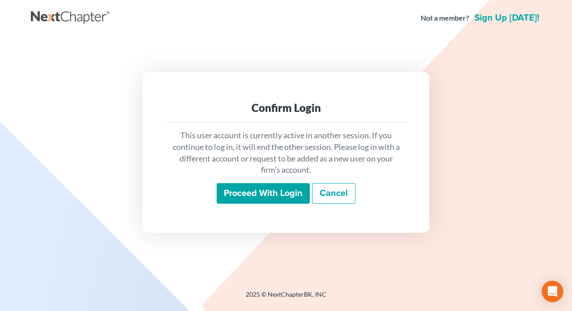 The height and width of the screenshot is (311, 572). I want to click on a: Cancel, so click(334, 193).